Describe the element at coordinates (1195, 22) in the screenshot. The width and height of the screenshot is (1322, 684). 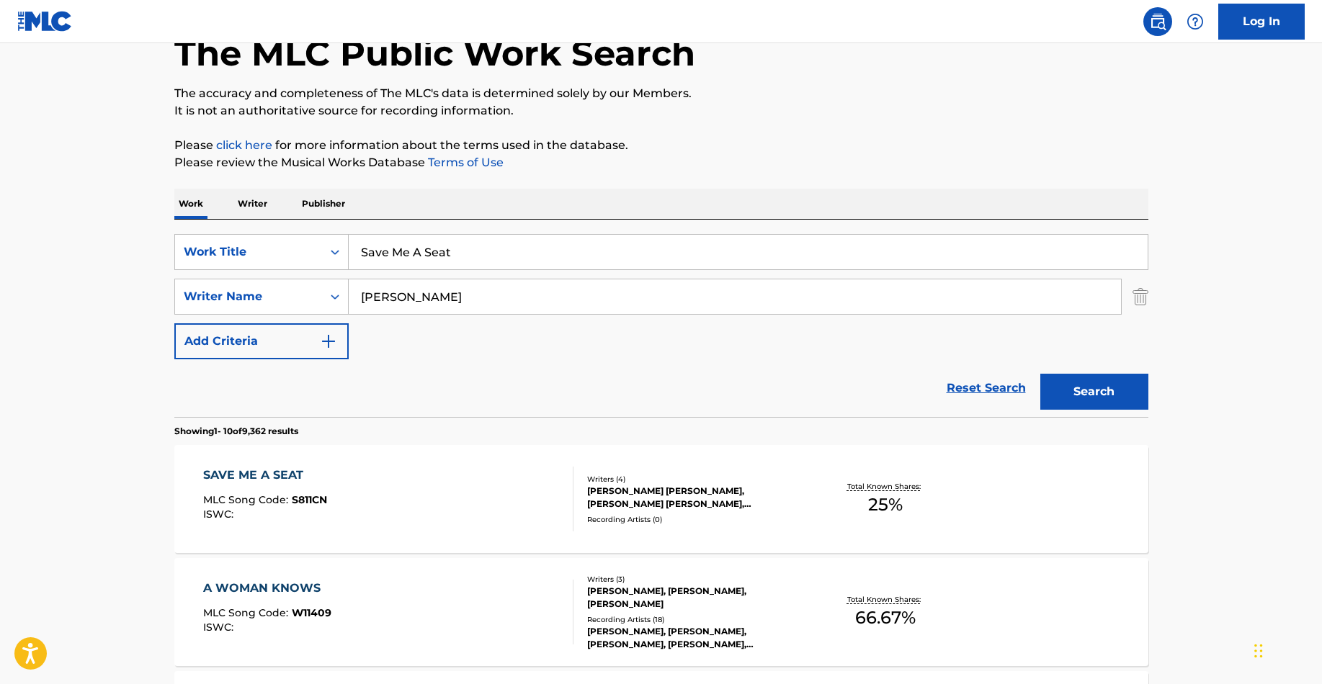
I see `div: Help` at that location.